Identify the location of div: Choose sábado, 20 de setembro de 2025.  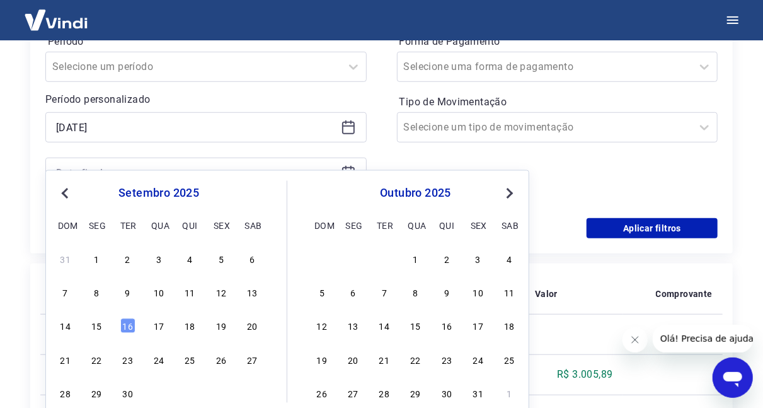
(253, 326).